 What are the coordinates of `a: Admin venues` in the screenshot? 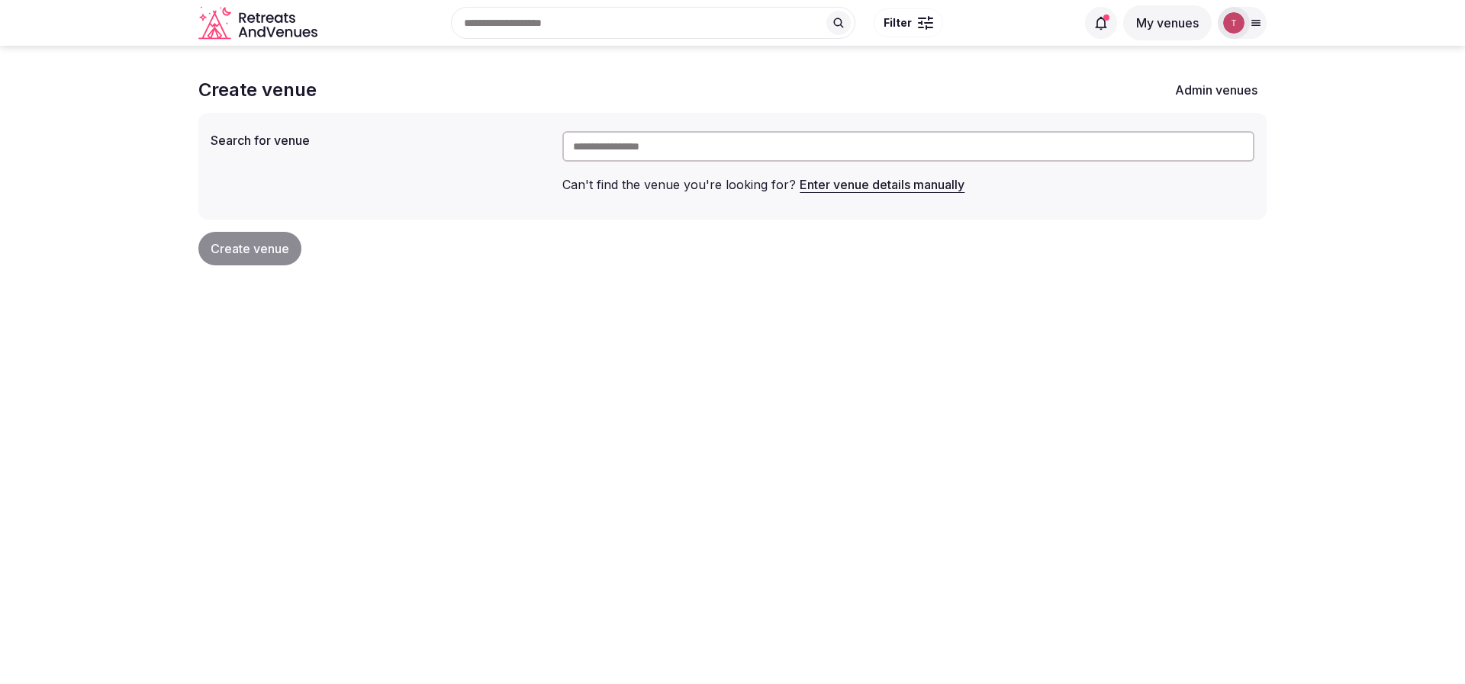 It's located at (1216, 90).